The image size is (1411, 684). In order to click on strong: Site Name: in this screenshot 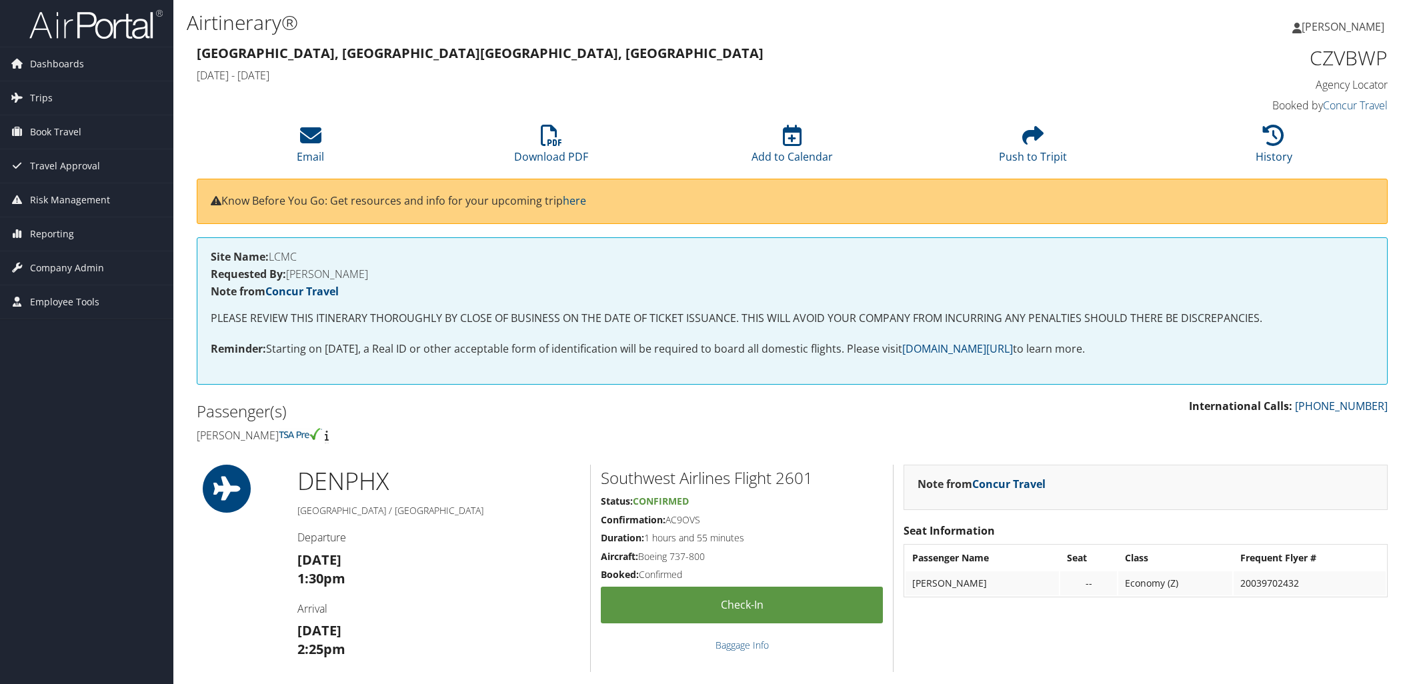, I will do `click(239, 257)`.